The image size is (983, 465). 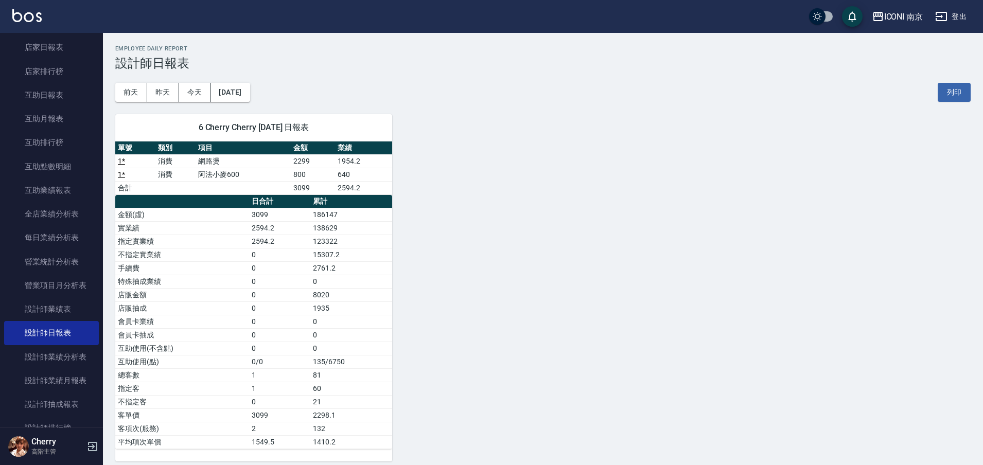 What do you see at coordinates (51, 309) in the screenshot?
I see `a: 設計師業績表` at bounding box center [51, 309].